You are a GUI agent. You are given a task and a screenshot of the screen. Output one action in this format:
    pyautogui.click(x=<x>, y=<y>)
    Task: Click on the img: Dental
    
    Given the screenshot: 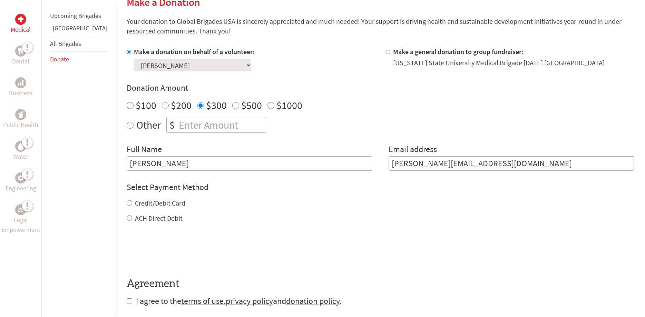 What is the action you would take?
    pyautogui.click(x=21, y=51)
    